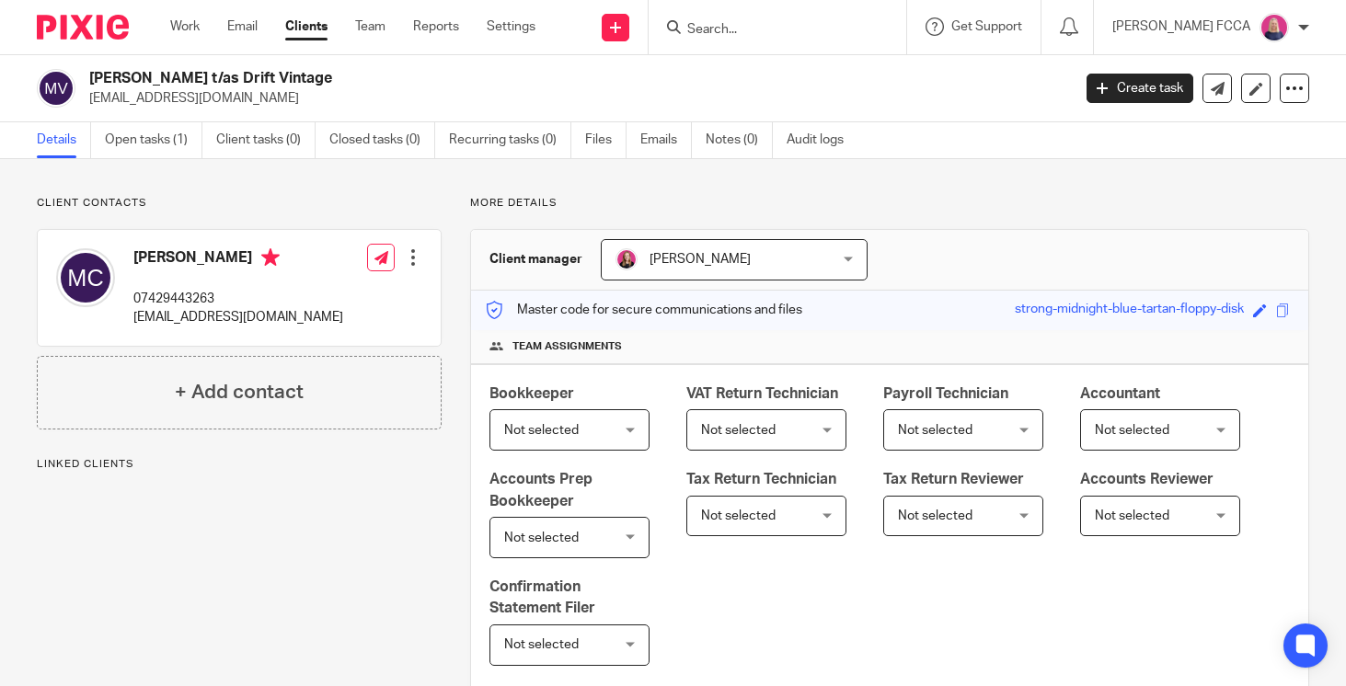 This screenshot has height=686, width=1346. I want to click on a: Create task, so click(1140, 88).